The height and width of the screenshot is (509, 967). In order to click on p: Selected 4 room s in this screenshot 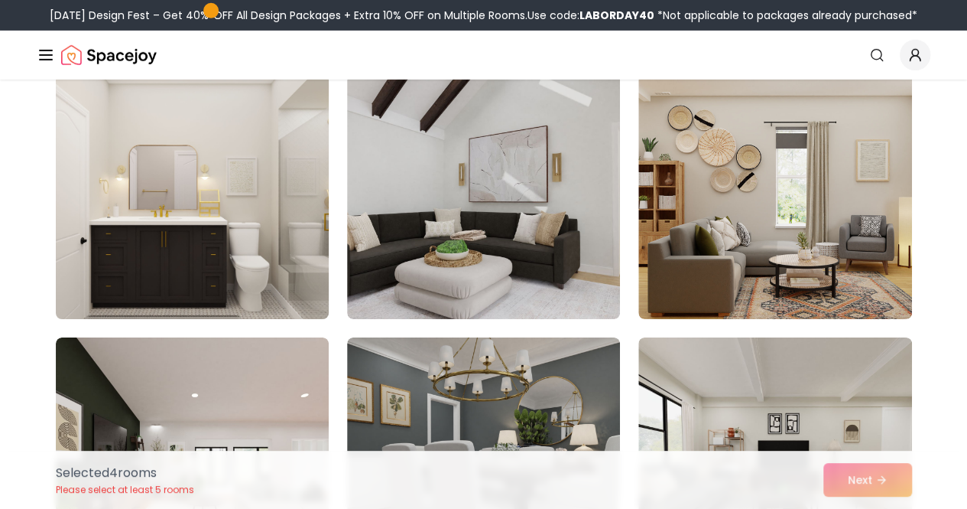, I will do `click(125, 473)`.